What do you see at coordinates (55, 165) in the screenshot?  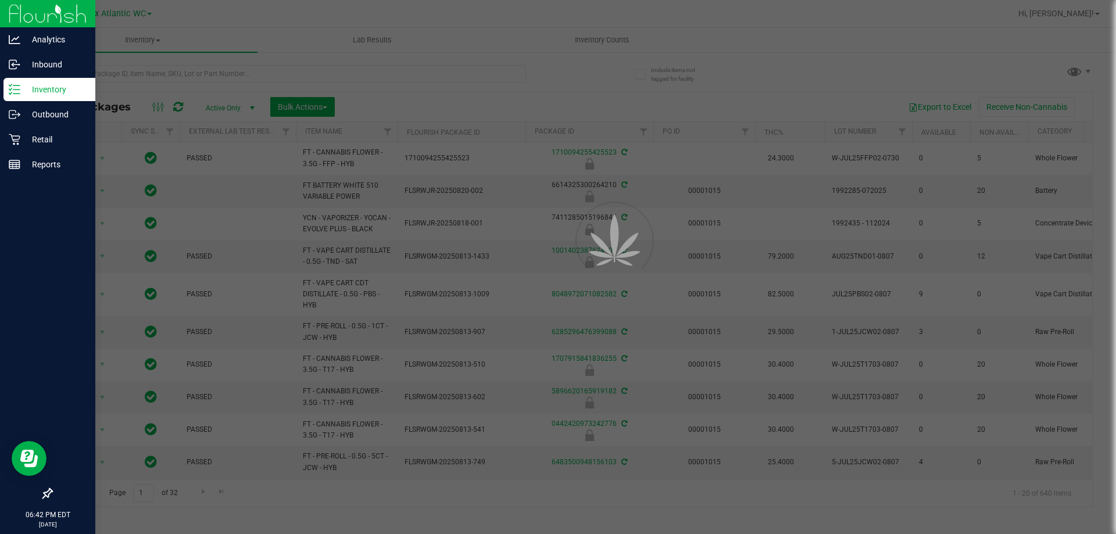 I see `p: Reports` at bounding box center [55, 165].